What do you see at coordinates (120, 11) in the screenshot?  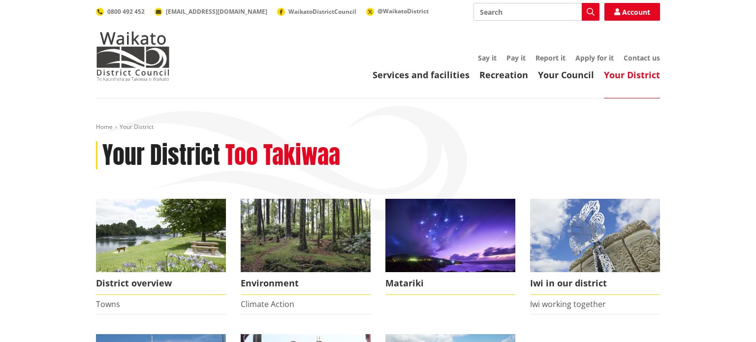 I see `a: 0800 492 452` at bounding box center [120, 11].